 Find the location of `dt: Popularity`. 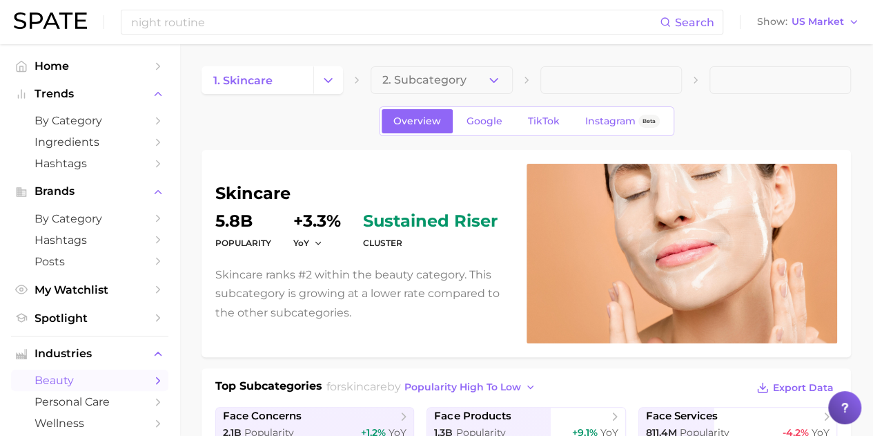

dt: Popularity is located at coordinates (243, 243).